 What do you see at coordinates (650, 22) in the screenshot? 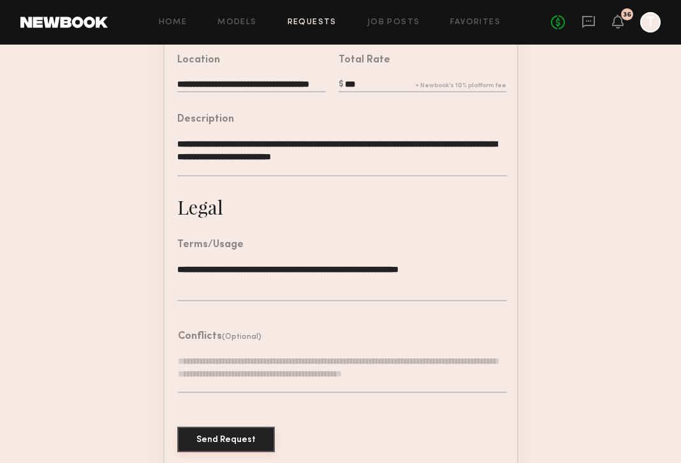
I see `a: T` at bounding box center [650, 22].